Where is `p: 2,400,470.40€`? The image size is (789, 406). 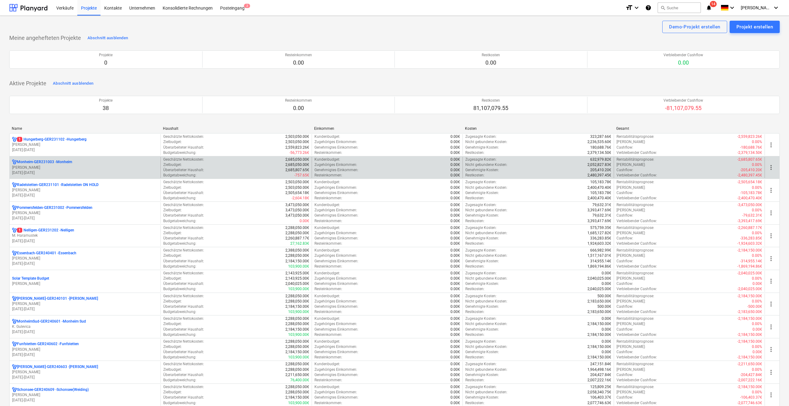 p: 2,400,470.40€ is located at coordinates (599, 198).